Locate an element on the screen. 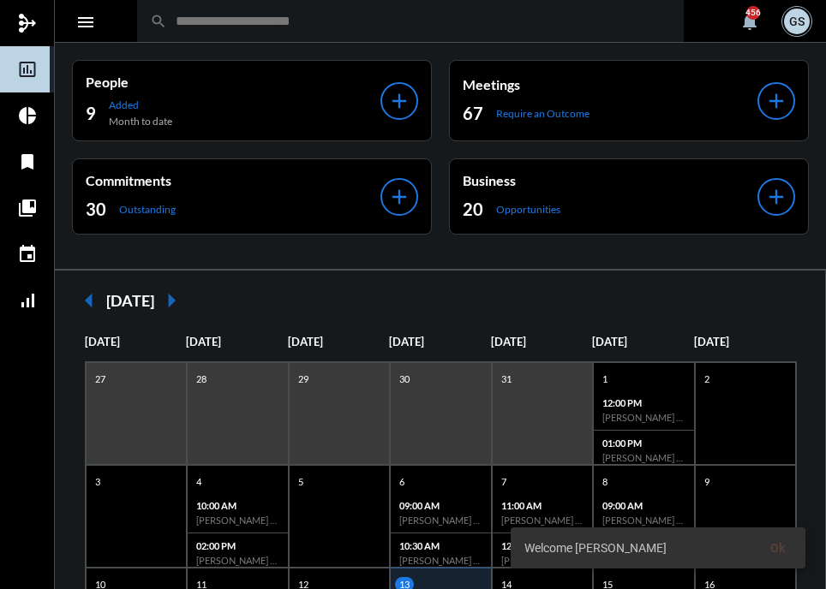 Image resolution: width=826 pixels, height=589 pixels. p: 6 is located at coordinates (402, 481).